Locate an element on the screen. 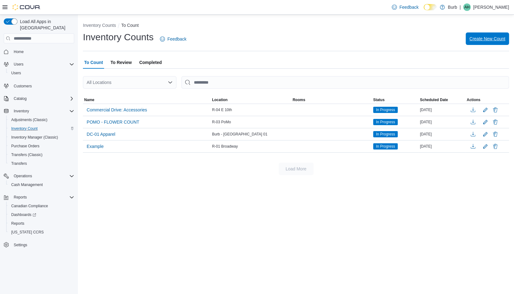 The image size is (514, 294). input: Dark Mode is located at coordinates (430, 7).